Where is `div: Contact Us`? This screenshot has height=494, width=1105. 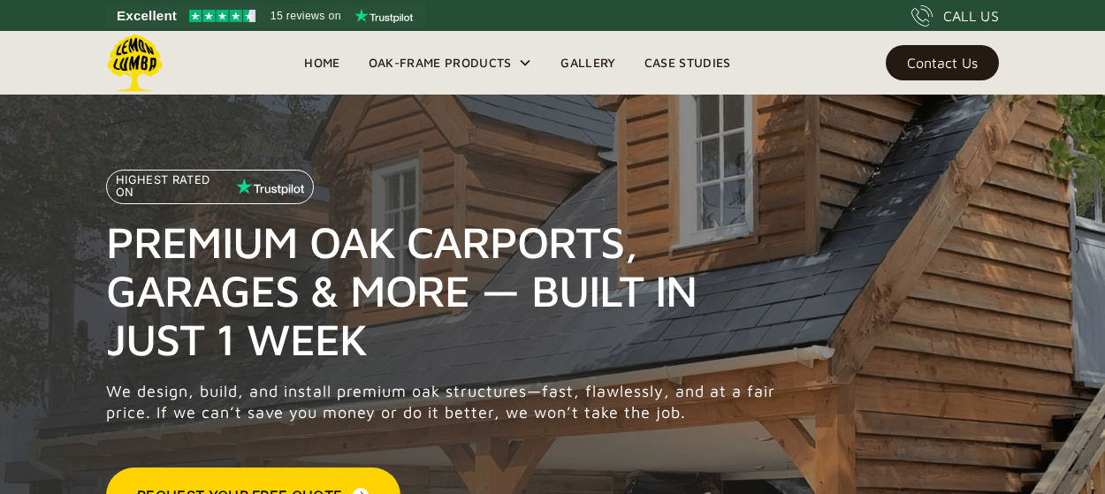
div: Contact Us is located at coordinates (942, 63).